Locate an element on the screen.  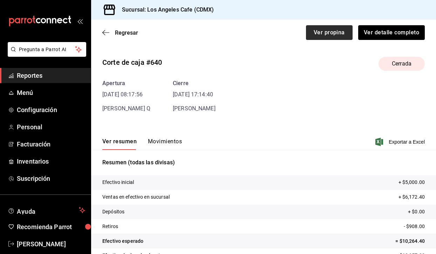
p: Efectivo inicial is located at coordinates (118, 182).